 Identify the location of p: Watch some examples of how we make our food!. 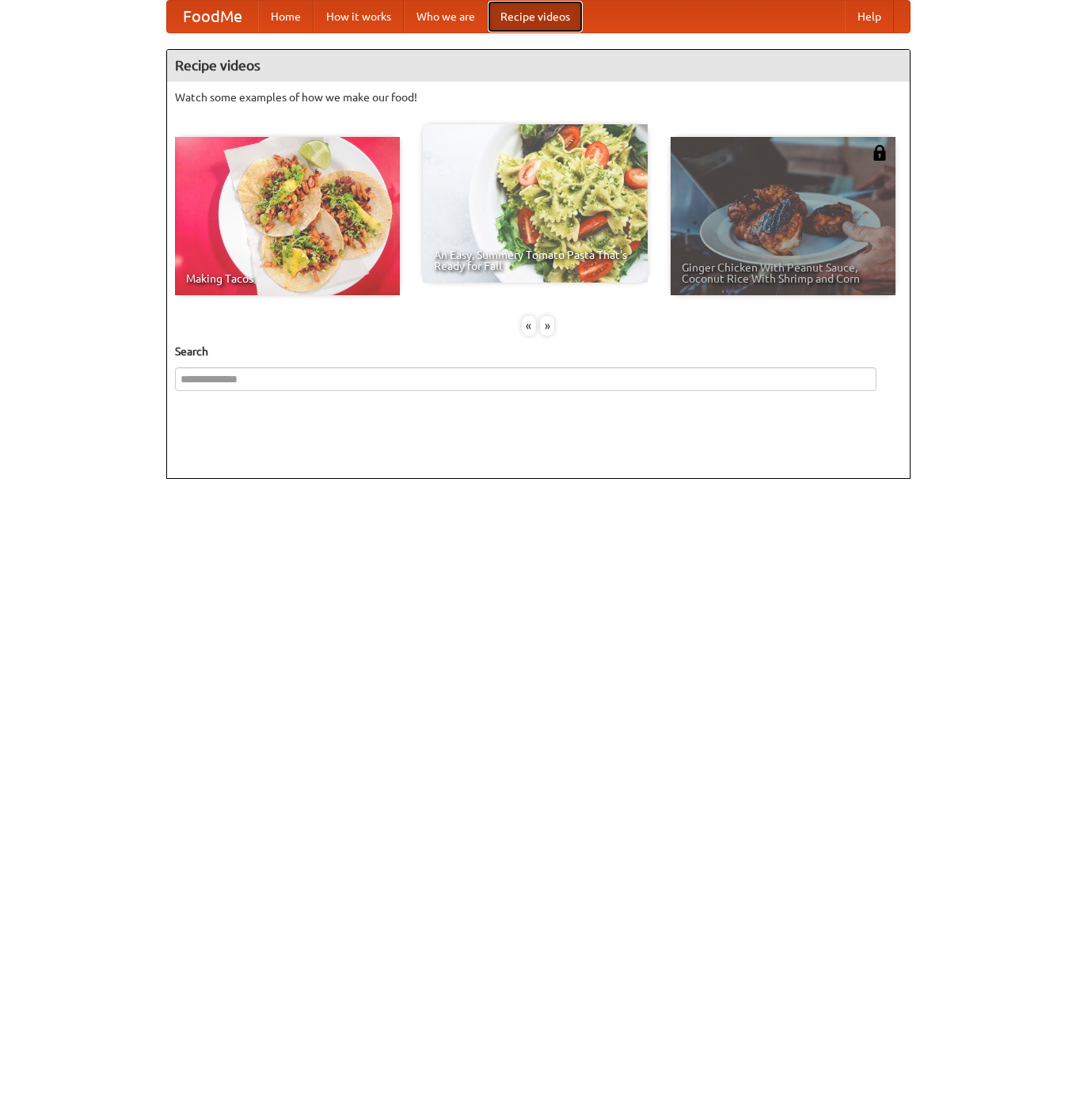
(538, 97).